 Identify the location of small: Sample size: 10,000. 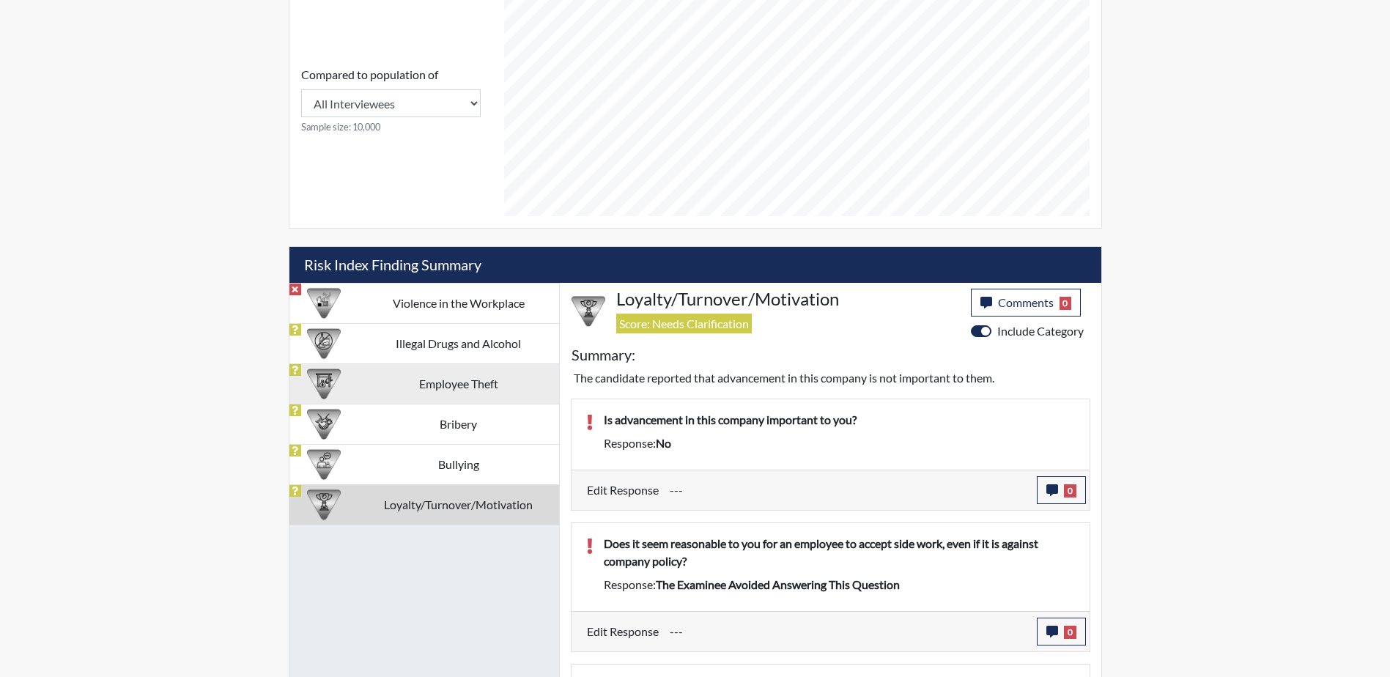
(391, 127).